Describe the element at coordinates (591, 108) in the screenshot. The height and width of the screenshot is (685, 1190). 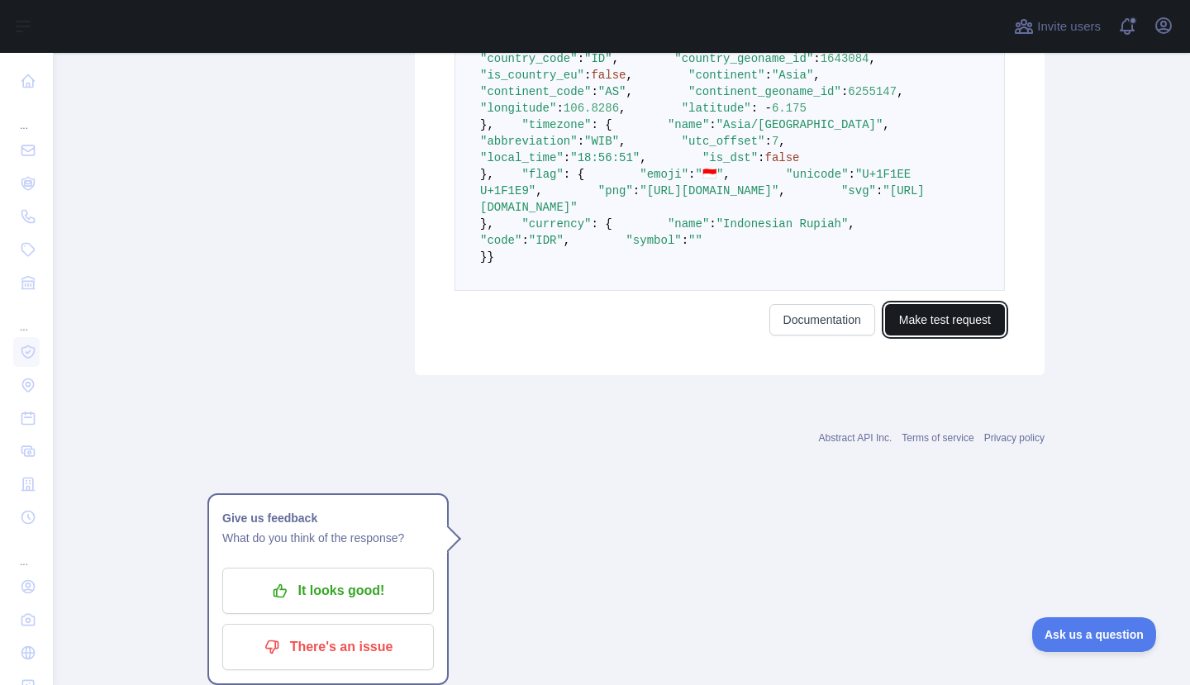
I see `span: 106.8286` at that location.